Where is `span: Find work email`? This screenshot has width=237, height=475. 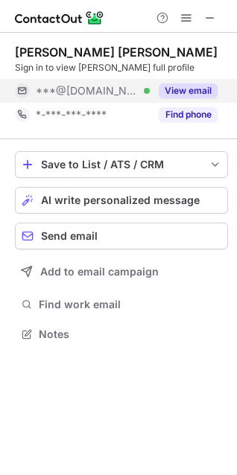 span: Find work email is located at coordinates (130, 304).